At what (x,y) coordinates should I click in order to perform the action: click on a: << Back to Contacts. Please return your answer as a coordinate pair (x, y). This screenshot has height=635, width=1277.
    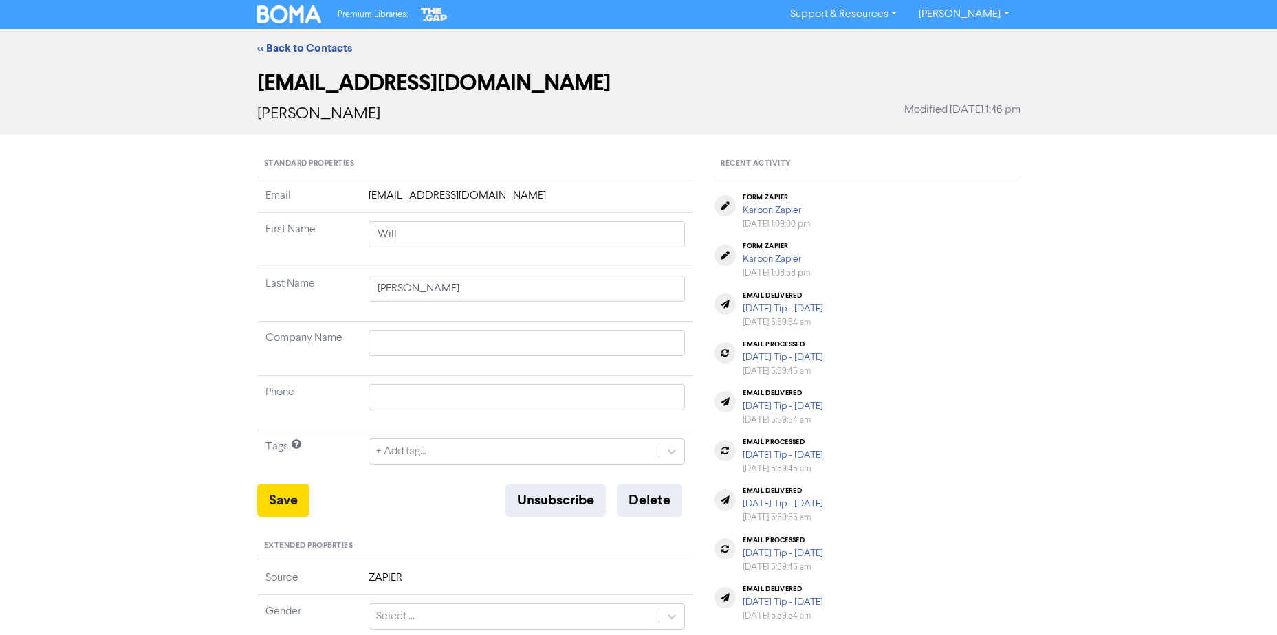
    Looking at the image, I should click on (305, 48).